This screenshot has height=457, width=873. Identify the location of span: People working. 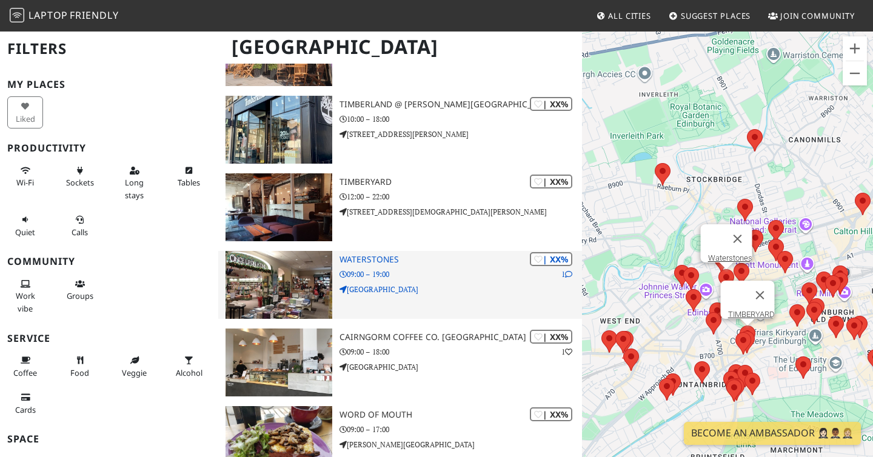
(25, 302).